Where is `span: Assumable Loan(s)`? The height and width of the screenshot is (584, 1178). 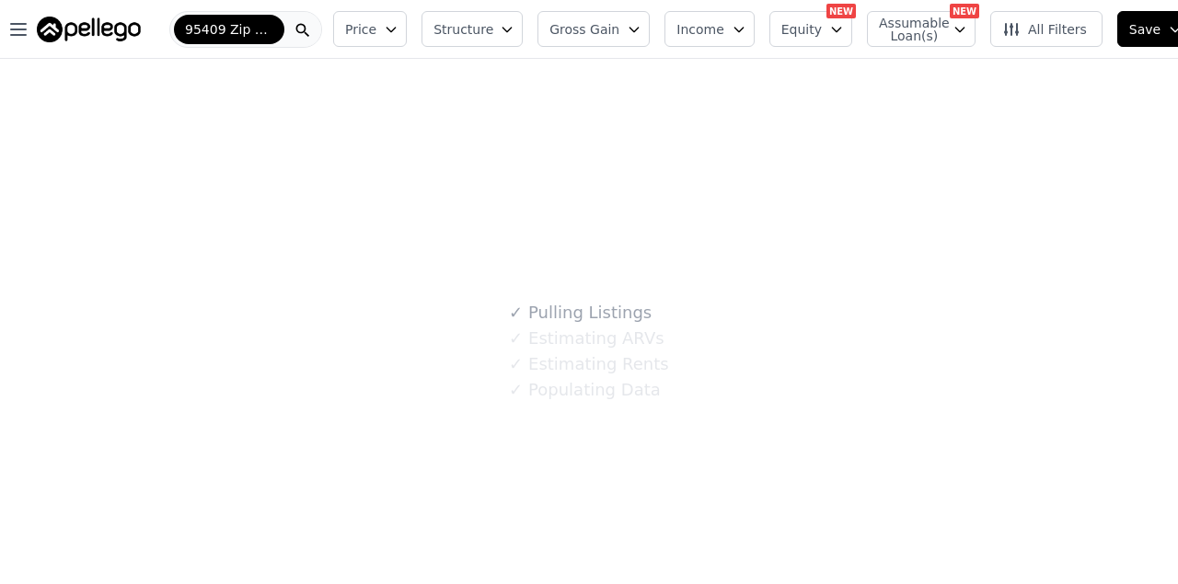
span: Assumable Loan(s) is located at coordinates (908, 29).